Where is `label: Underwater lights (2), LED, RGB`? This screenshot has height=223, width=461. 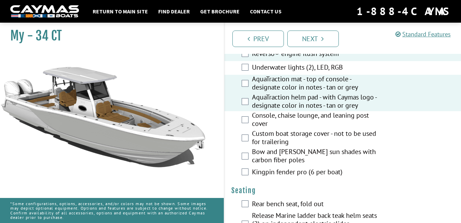 label: Underwater lights (2), LED, RGB is located at coordinates (315, 68).